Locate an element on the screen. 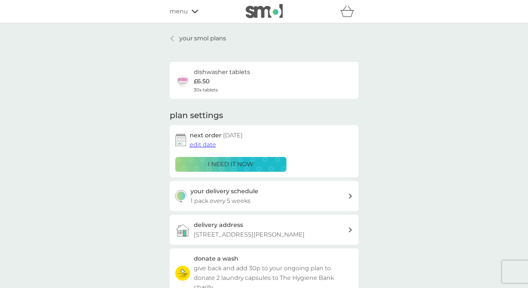  span: 30x tablets is located at coordinates (206, 90).